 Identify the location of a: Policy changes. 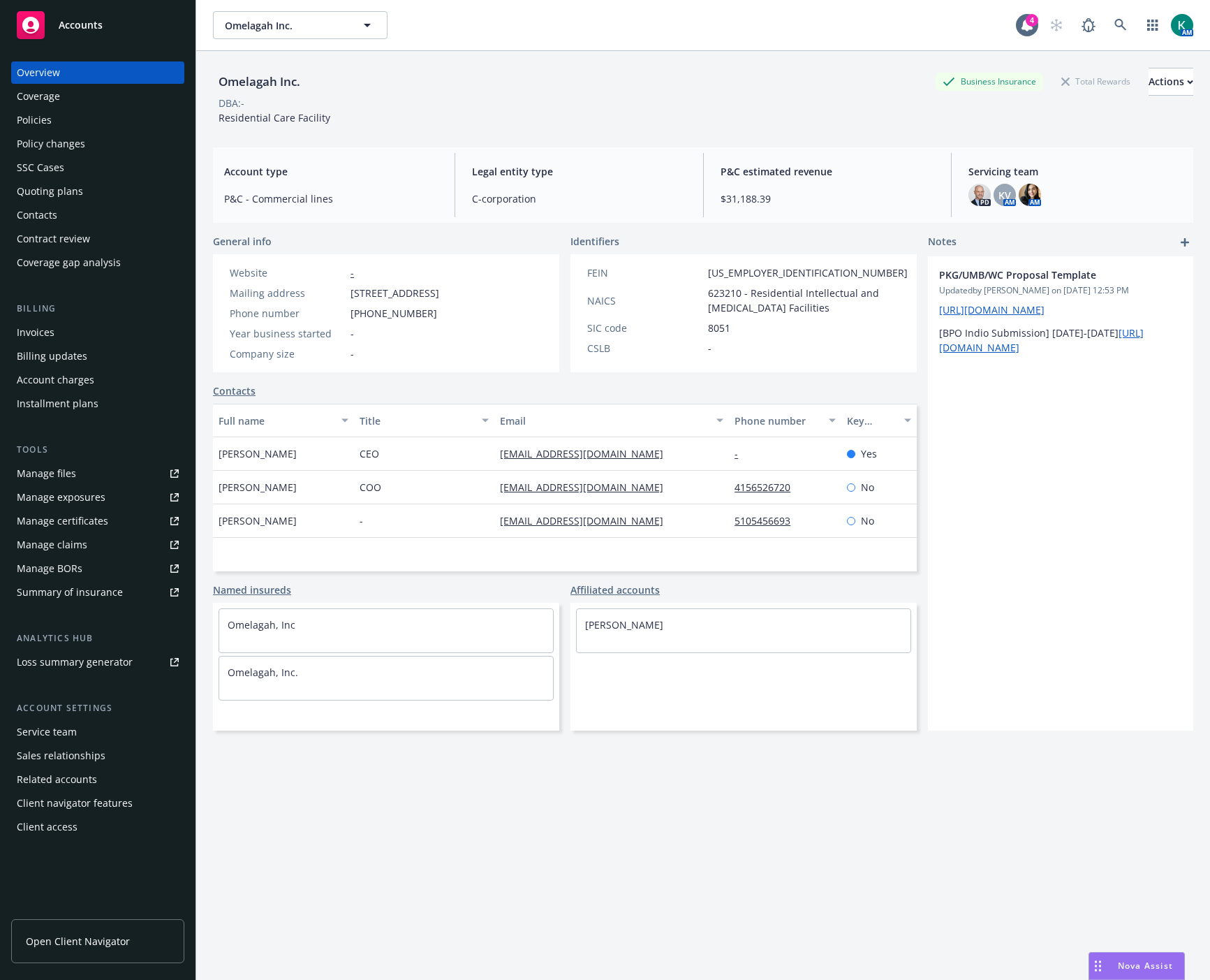
(98, 144).